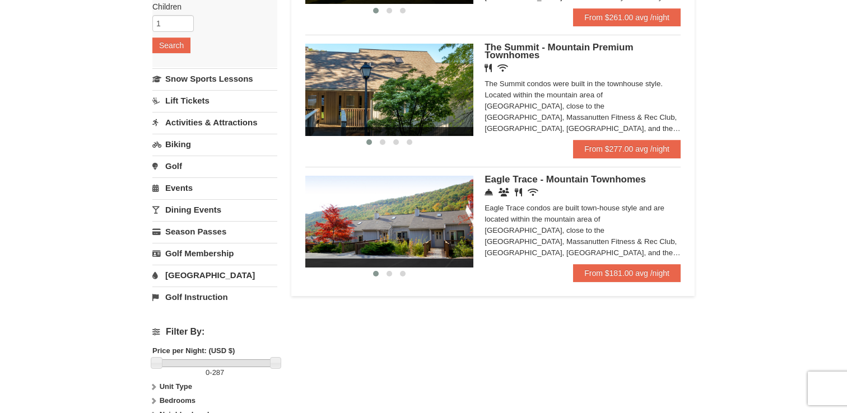 The width and height of the screenshot is (847, 413). Describe the element at coordinates (214, 297) in the screenshot. I see `a: Golf Instruction` at that location.